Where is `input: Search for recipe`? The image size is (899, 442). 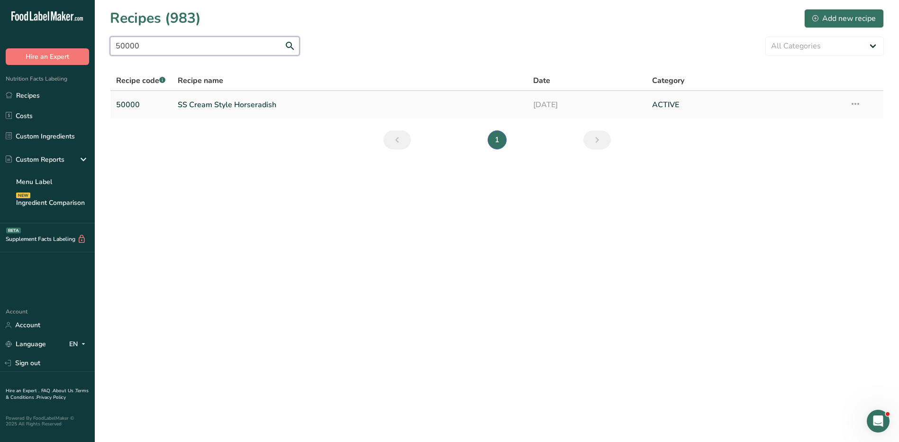 input: Search for recipe is located at coordinates (205, 46).